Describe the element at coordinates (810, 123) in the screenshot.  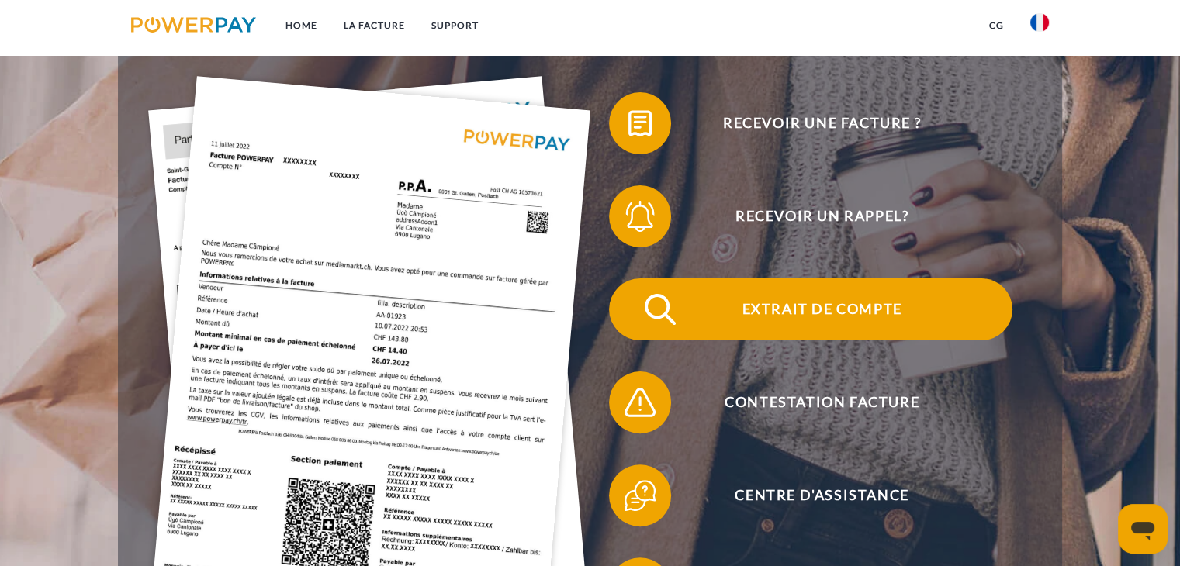
I see `a: Recevoir une facture ?` at that location.